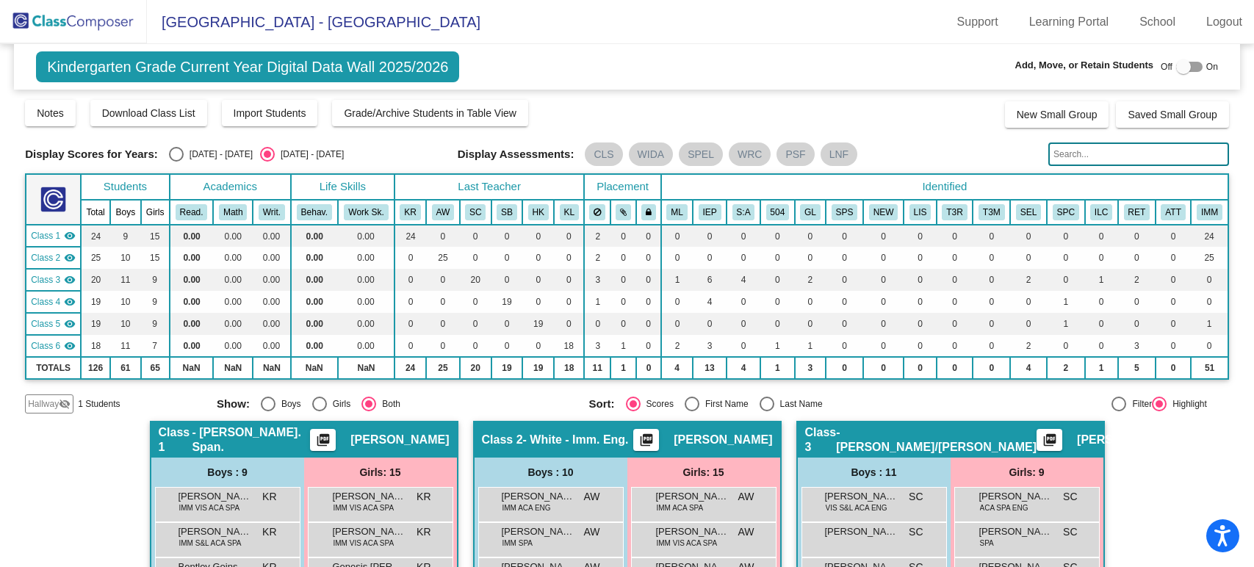 The width and height of the screenshot is (1254, 567). What do you see at coordinates (795, 154) in the screenshot?
I see `mat-chip: PSF` at bounding box center [795, 154].